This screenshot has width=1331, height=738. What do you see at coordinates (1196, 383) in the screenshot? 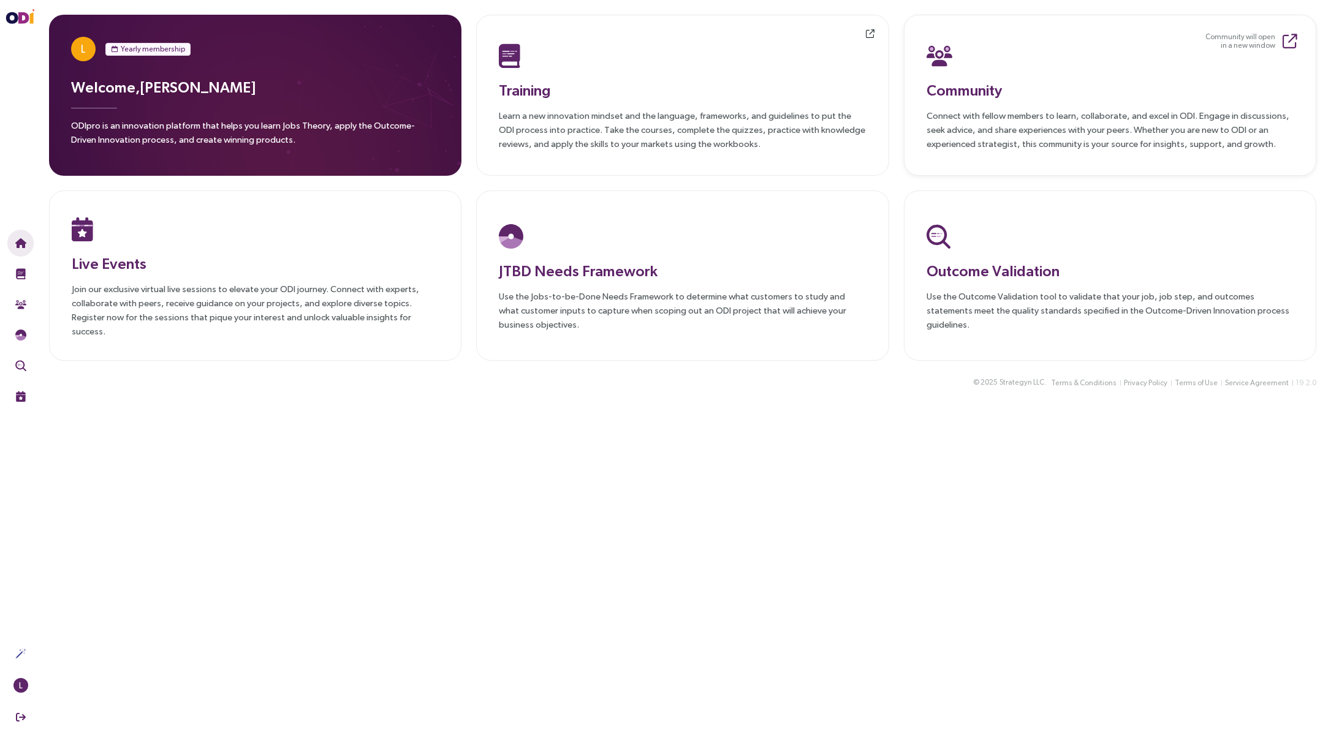
I see `button: Terms of Use` at bounding box center [1196, 383].